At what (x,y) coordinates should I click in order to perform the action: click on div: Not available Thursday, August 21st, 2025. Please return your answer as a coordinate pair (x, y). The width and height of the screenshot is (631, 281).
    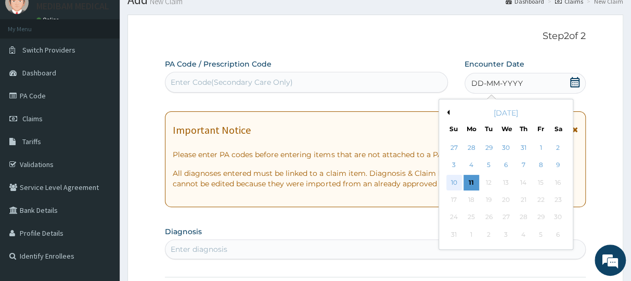
    Looking at the image, I should click on (523, 200).